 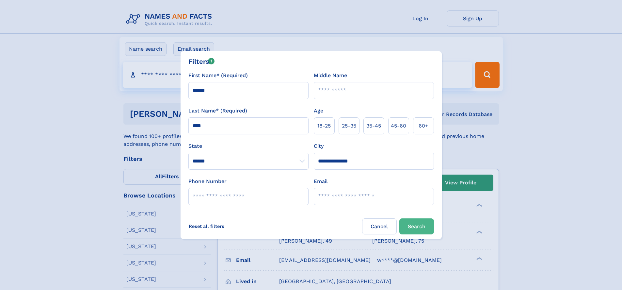 I want to click on label: State, so click(x=248, y=146).